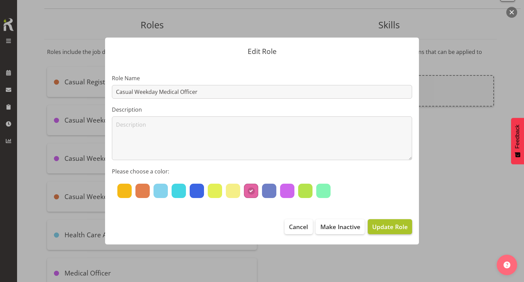  Describe the element at coordinates (262, 51) in the screenshot. I see `p: Edit Role` at that location.